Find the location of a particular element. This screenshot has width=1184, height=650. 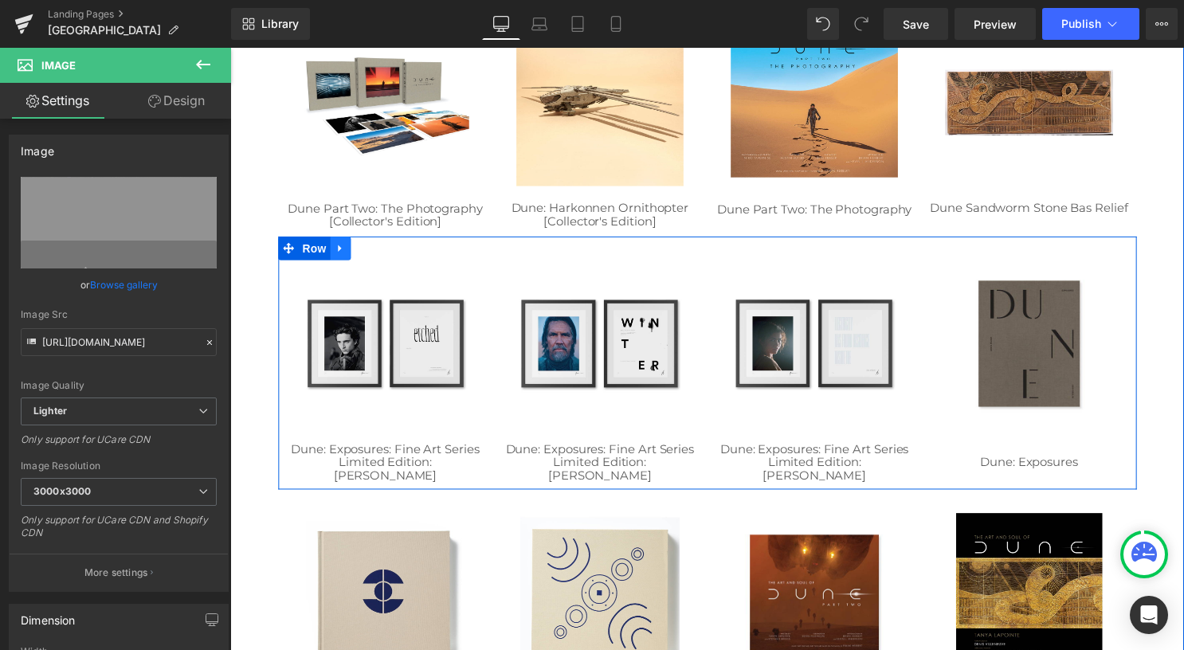

input: Link is located at coordinates (119, 342).